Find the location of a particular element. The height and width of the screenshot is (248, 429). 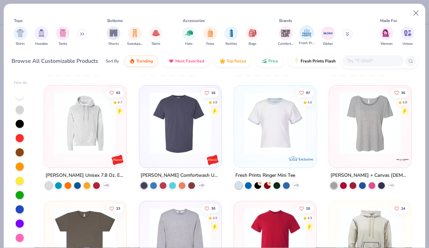

button: Trending is located at coordinates (141, 61).